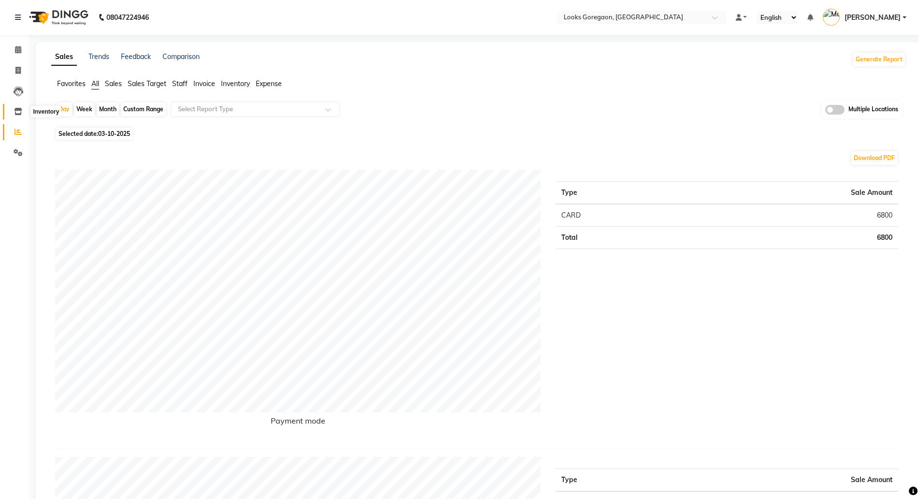 Image resolution: width=919 pixels, height=499 pixels. What do you see at coordinates (71, 84) in the screenshot?
I see `span: Favorites` at bounding box center [71, 84].